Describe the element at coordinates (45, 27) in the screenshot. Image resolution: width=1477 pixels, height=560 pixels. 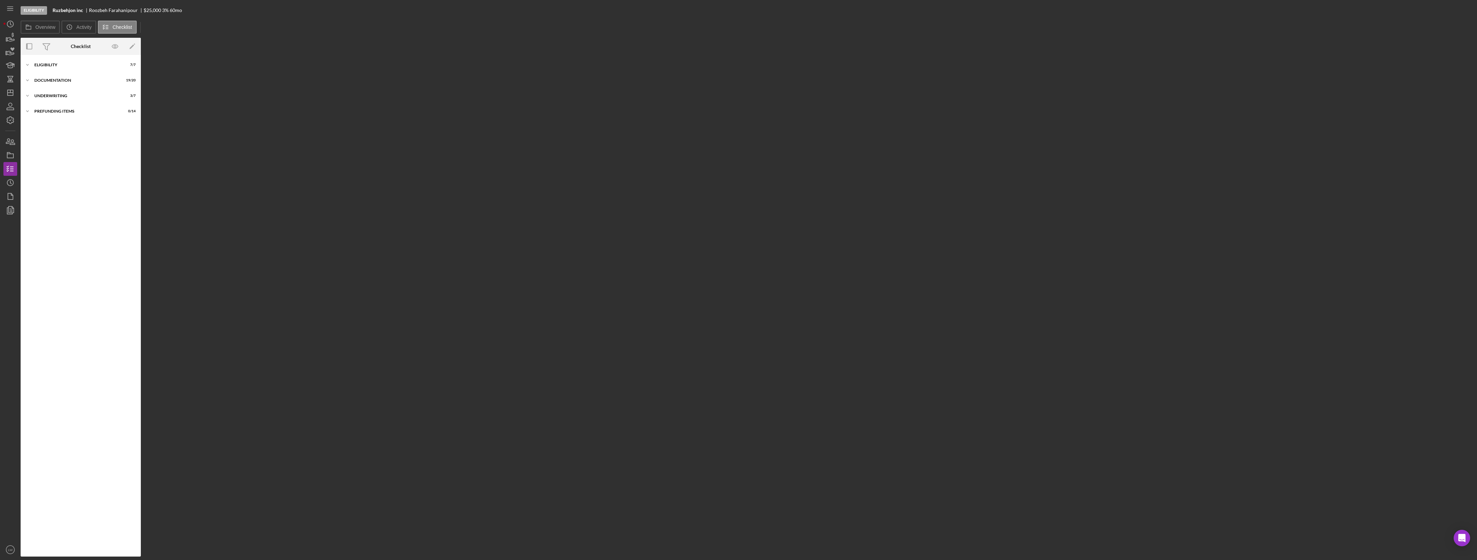
I see `label: Overview` at that location.